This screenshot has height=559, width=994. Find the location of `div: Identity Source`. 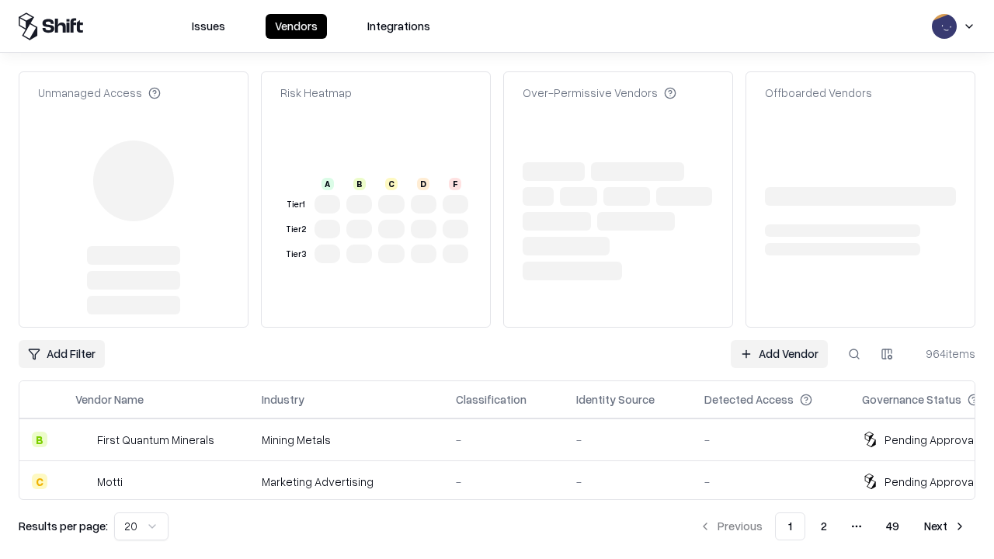

div: Identity Source is located at coordinates (615, 399).